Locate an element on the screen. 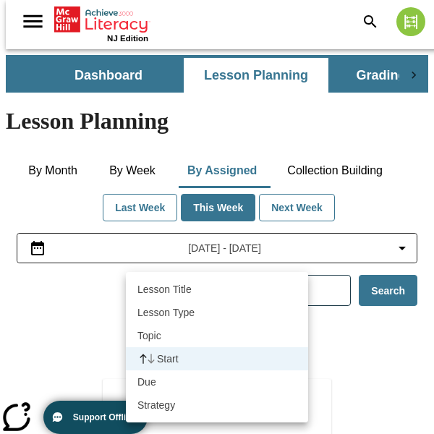 This screenshot has width=434, height=434. p: Strategy is located at coordinates (156, 405).